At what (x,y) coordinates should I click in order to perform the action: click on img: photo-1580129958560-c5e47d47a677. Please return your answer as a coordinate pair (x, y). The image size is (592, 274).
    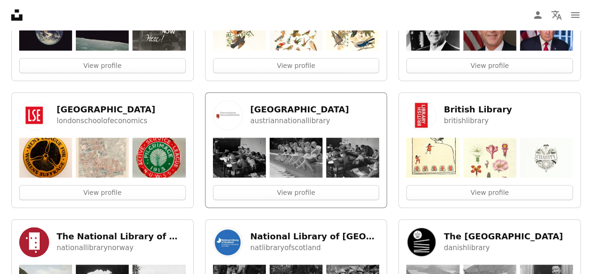
    Looking at the image, I should click on (489, 30).